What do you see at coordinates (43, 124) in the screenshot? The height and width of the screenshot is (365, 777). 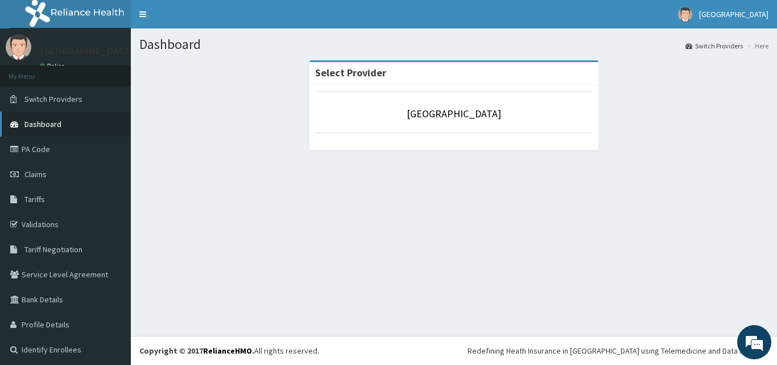 I see `span: Dashboard` at bounding box center [43, 124].